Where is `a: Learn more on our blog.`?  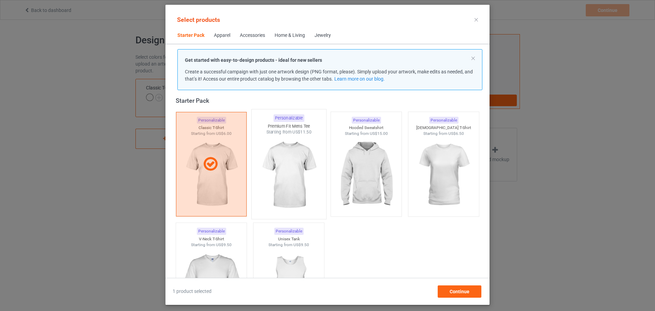 a: Learn more on our blog. is located at coordinates (359, 79).